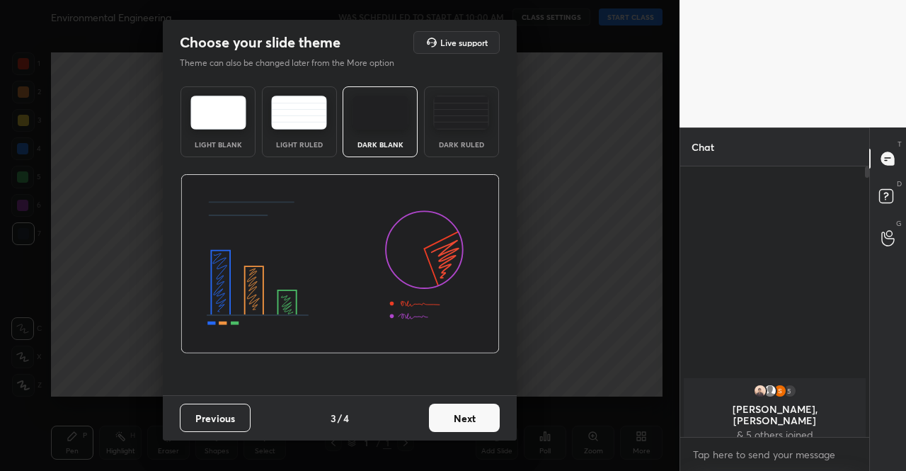  Describe the element at coordinates (299, 144) in the screenshot. I see `div: Light Ruled` at that location.